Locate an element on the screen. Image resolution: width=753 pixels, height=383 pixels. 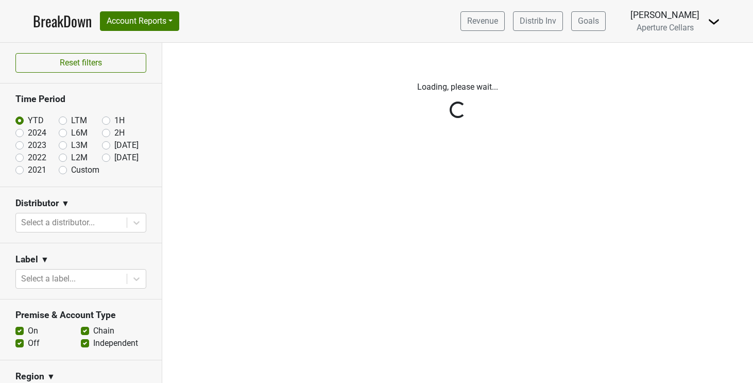
span: Aperture Cellars is located at coordinates (665, 27).